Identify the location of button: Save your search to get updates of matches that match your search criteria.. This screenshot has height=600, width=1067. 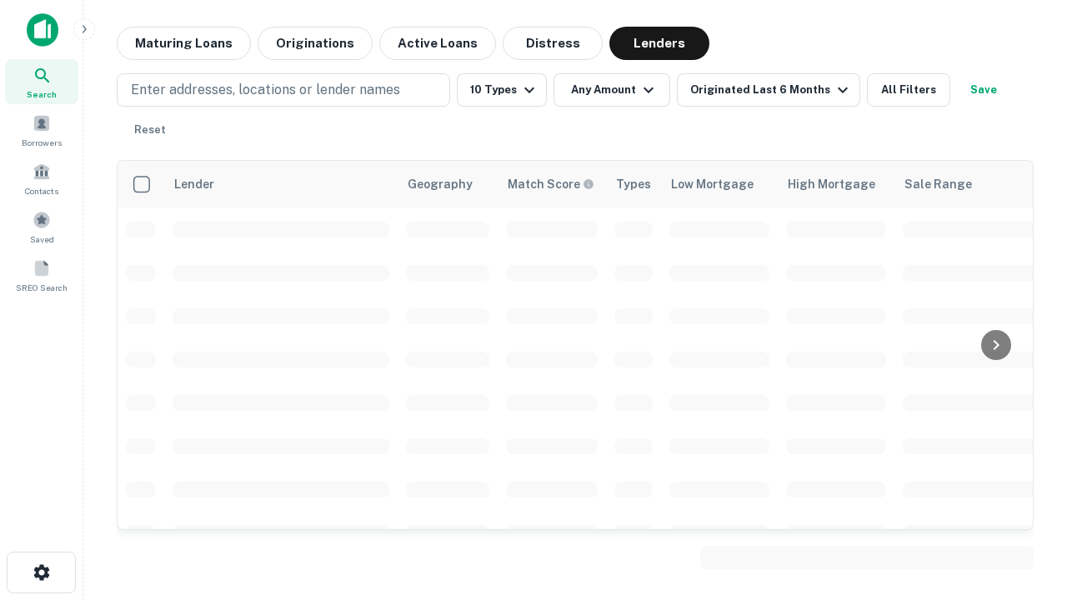
(984, 90).